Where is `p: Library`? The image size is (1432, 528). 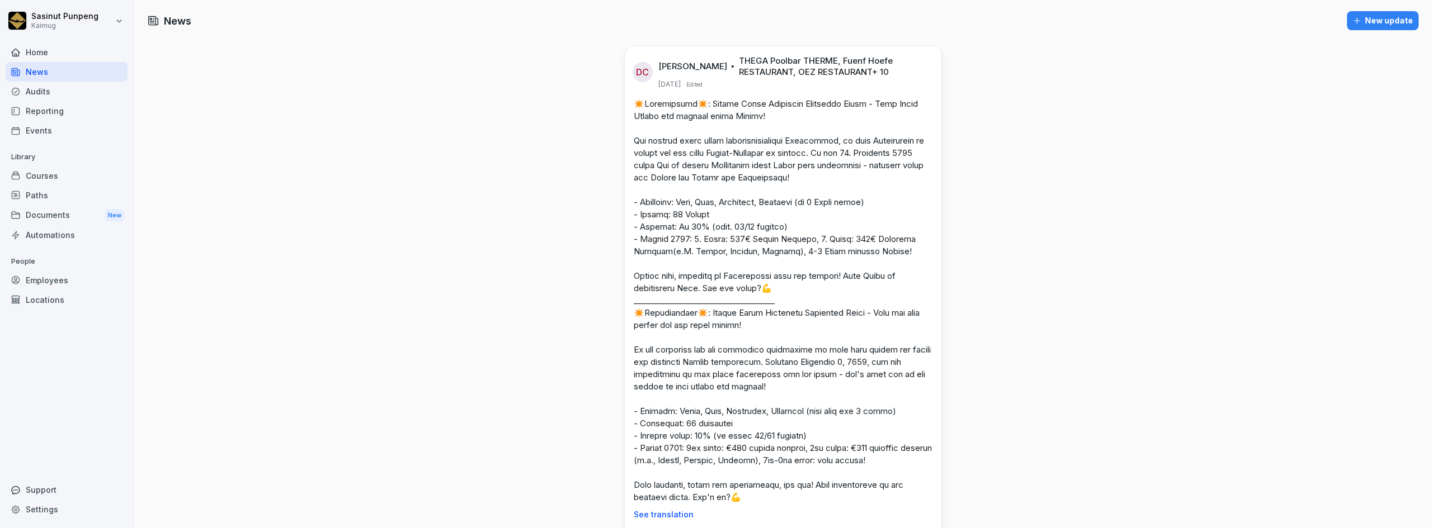
p: Library is located at coordinates (67, 157).